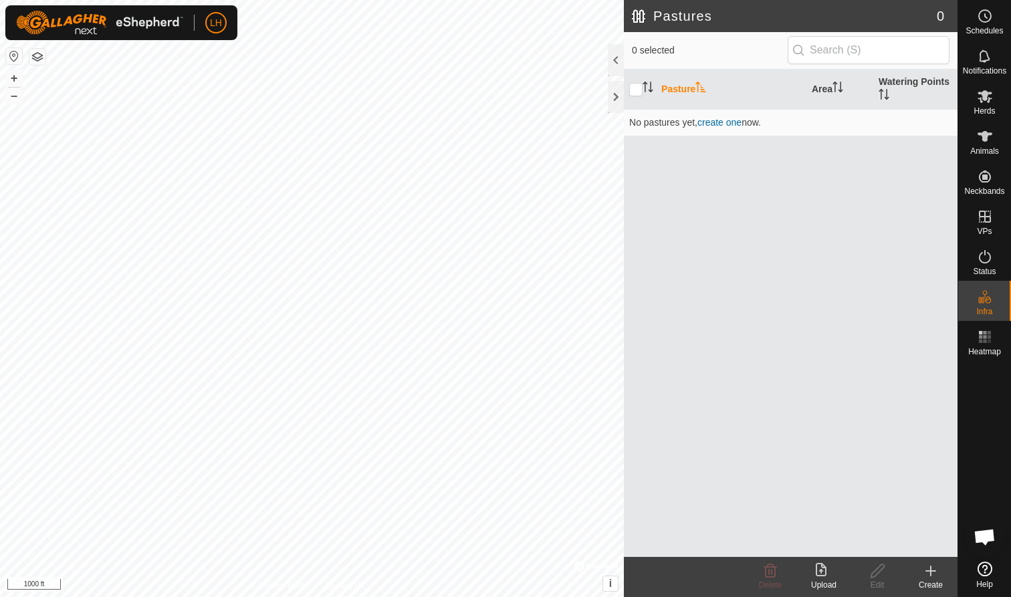  What do you see at coordinates (940, 16) in the screenshot?
I see `span: 0` at bounding box center [940, 16].